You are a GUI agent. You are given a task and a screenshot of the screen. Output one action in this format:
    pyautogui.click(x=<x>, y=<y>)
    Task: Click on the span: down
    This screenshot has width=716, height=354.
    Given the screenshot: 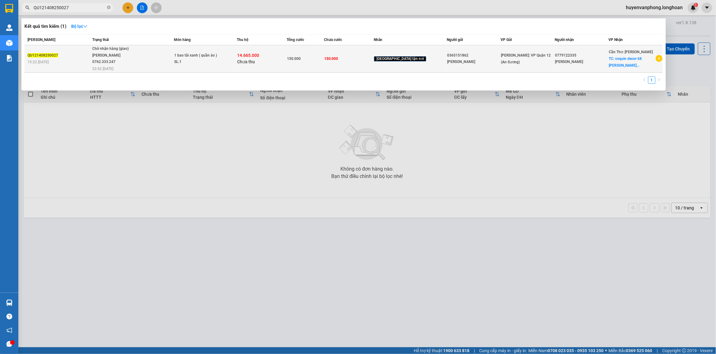 What is the action you would take?
    pyautogui.click(x=85, y=26)
    